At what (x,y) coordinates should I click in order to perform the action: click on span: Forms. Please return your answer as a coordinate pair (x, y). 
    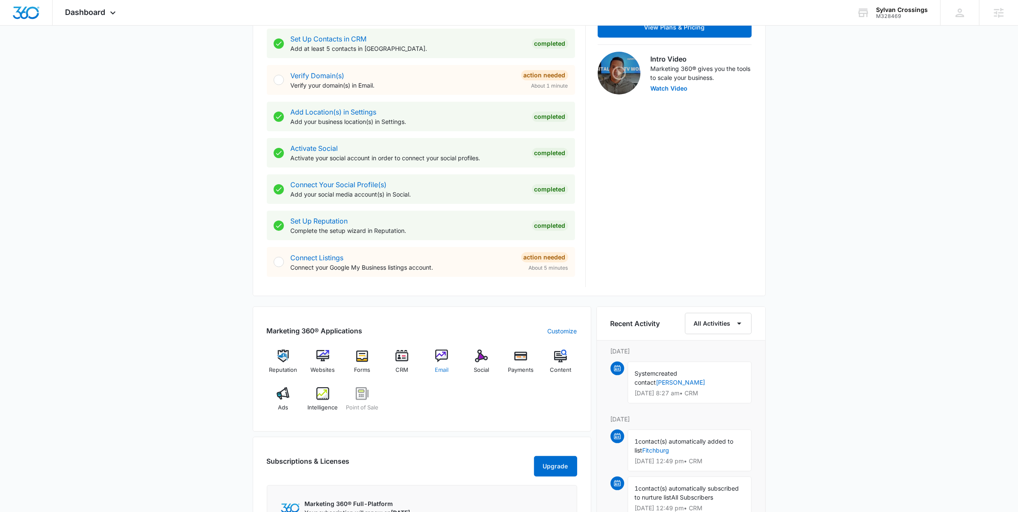
    Looking at the image, I should click on (362, 370).